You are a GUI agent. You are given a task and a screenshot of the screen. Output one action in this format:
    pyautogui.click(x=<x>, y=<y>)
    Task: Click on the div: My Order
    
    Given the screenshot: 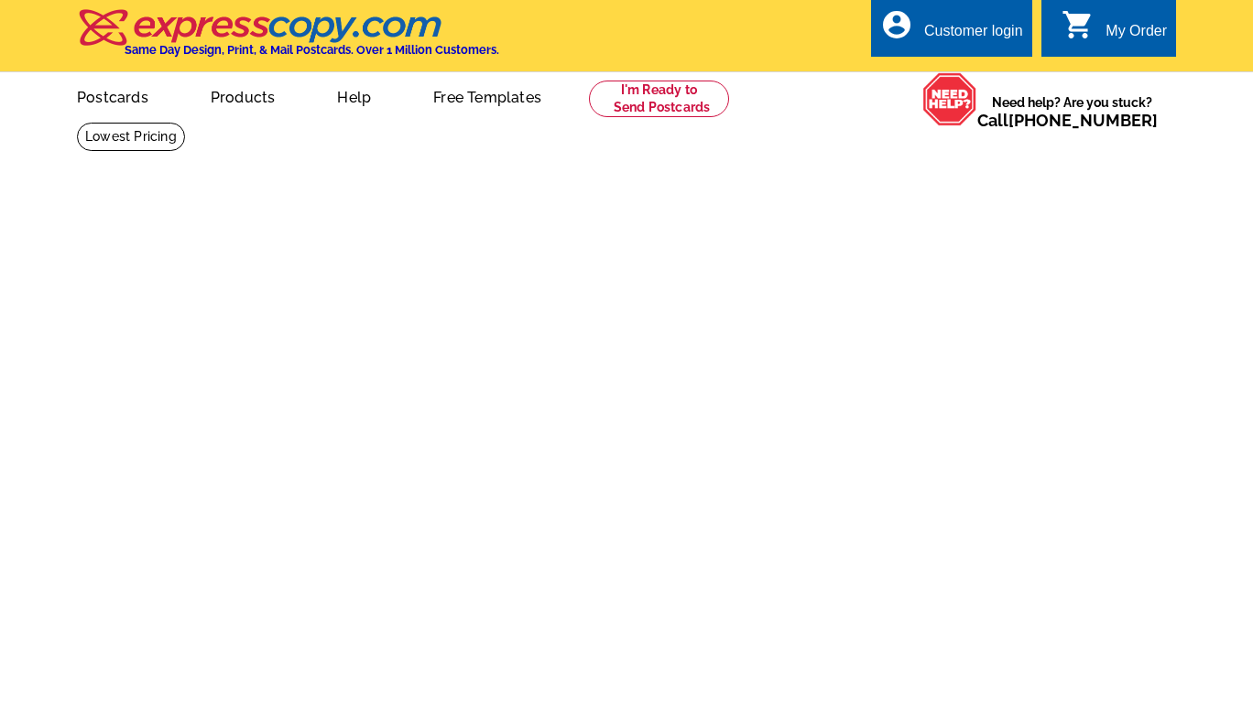 What is the action you would take?
    pyautogui.click(x=1135, y=36)
    